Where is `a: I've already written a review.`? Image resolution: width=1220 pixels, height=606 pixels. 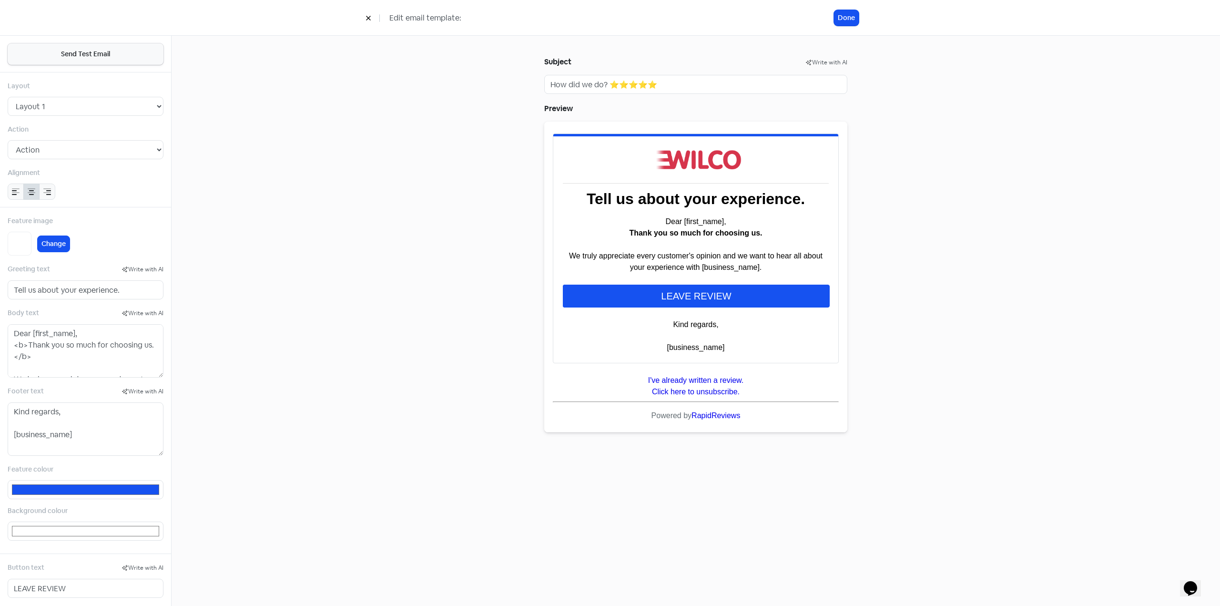 a: I've already written a review. is located at coordinates (152, 258).